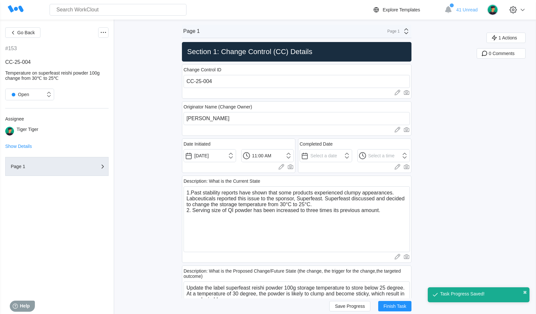  Describe the element at coordinates (222, 181) in the screenshot. I see `div: Description: What is the Current State` at that location.